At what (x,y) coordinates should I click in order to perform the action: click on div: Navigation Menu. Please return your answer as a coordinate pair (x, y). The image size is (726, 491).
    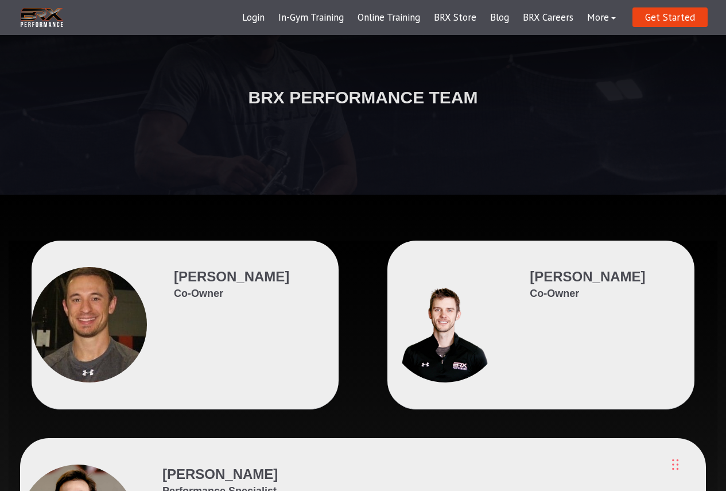
    Looking at the image, I should click on (429, 18).